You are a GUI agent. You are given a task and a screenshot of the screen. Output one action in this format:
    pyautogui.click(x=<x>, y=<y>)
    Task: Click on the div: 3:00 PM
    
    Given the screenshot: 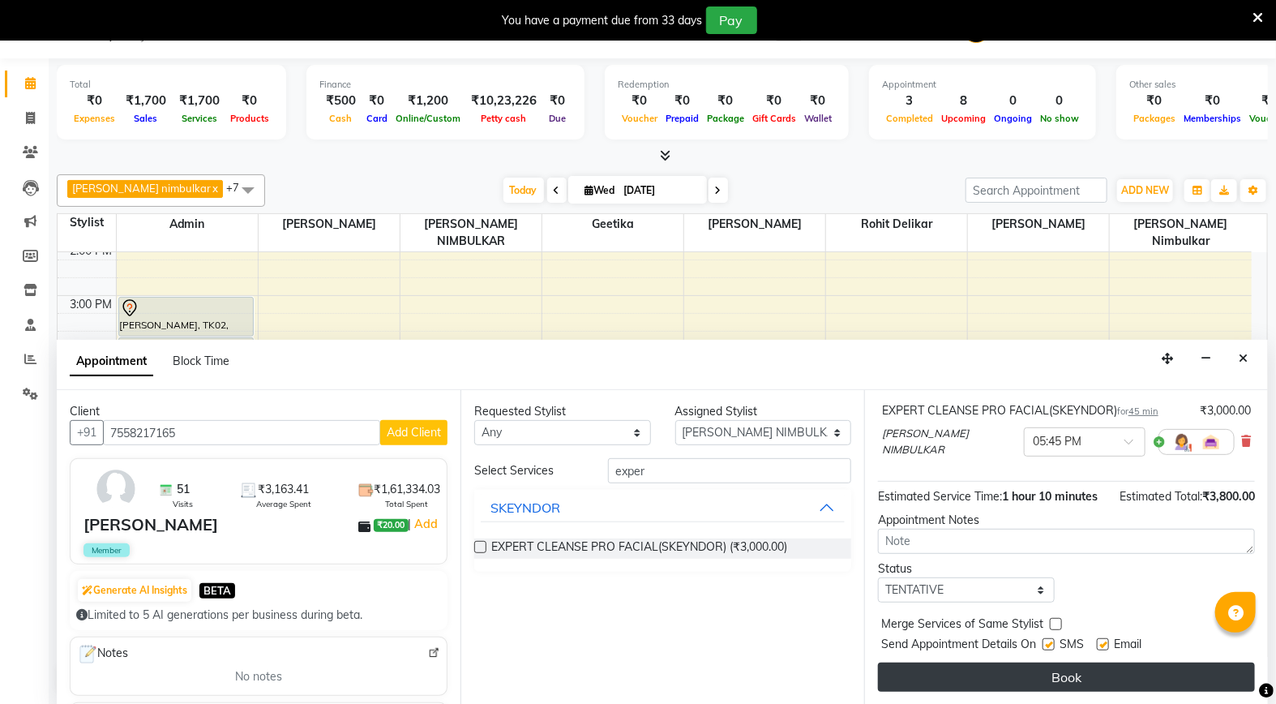 What is the action you would take?
    pyautogui.click(x=92, y=304)
    